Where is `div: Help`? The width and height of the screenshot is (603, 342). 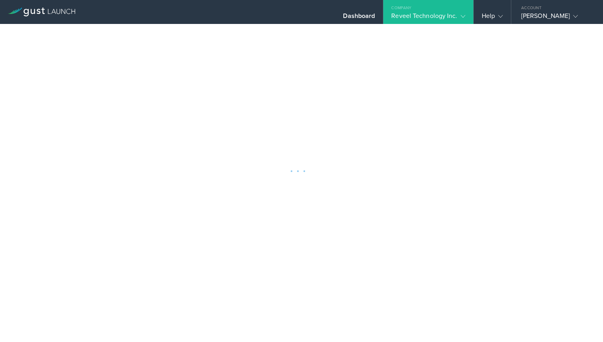 div: Help is located at coordinates (492, 18).